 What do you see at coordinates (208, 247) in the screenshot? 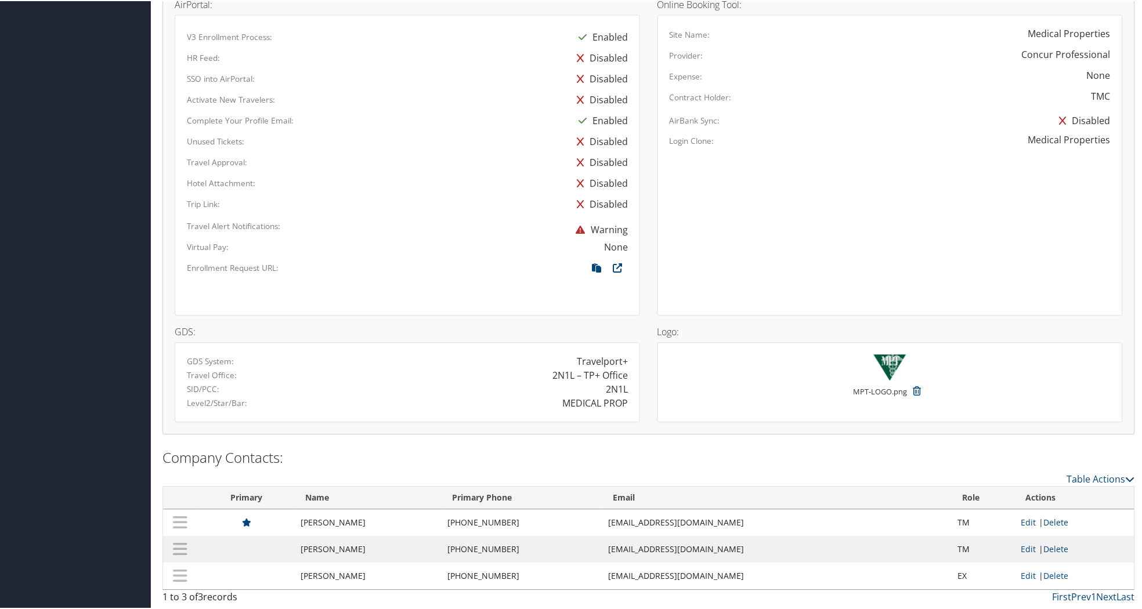
I see `label: Virtual Pay:` at bounding box center [208, 247].